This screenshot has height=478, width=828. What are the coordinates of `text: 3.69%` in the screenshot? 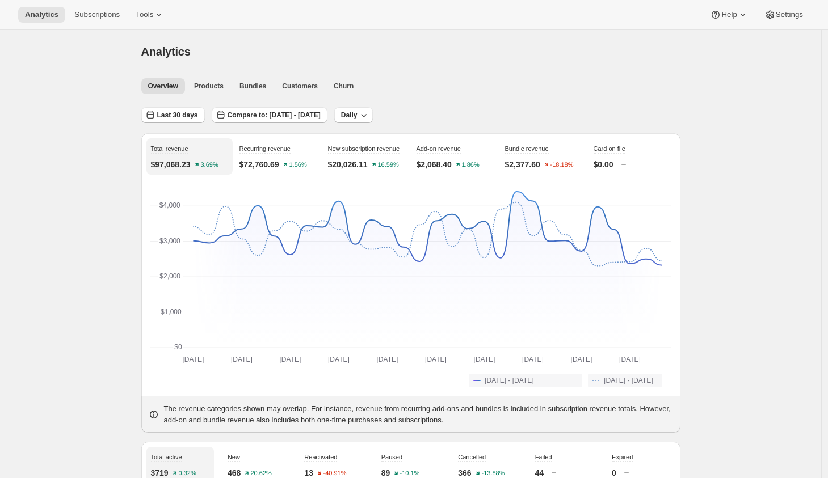 It's located at (209, 165).